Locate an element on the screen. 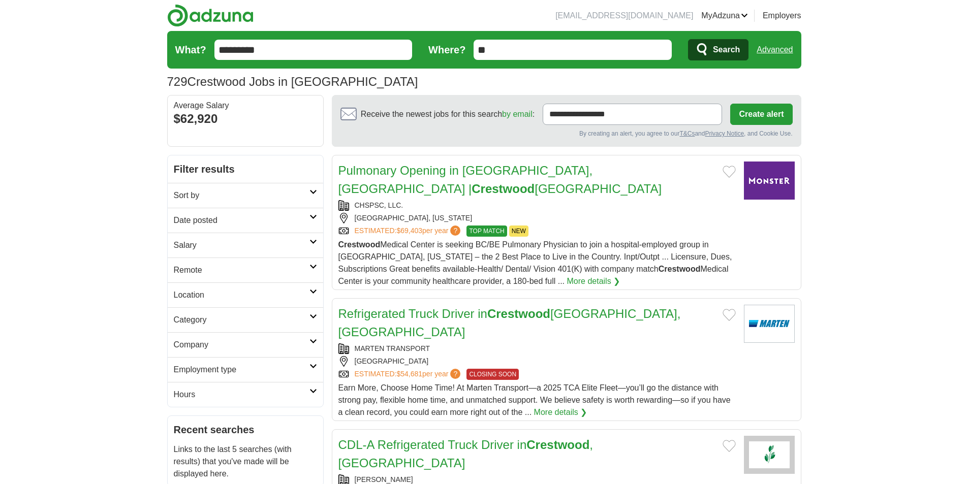 This screenshot has height=484, width=968. a: Date posted is located at coordinates (245, 220).